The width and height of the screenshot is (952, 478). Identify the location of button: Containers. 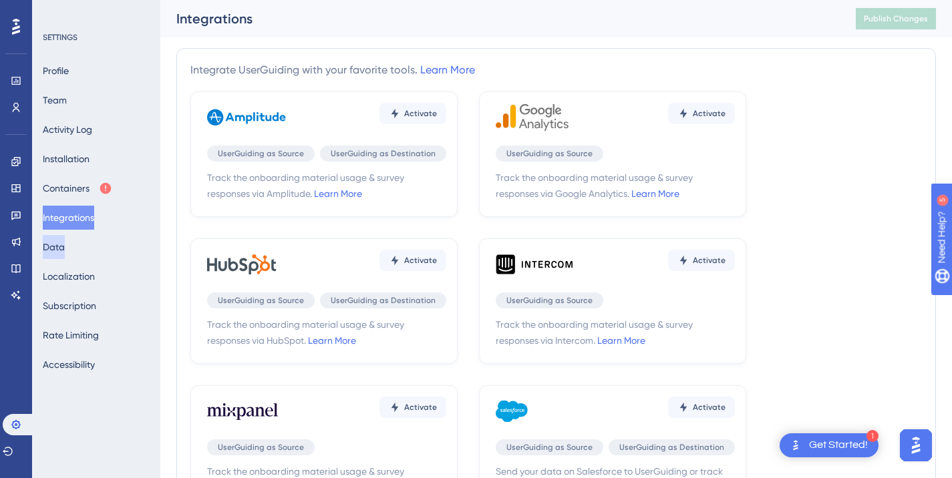
(77, 188).